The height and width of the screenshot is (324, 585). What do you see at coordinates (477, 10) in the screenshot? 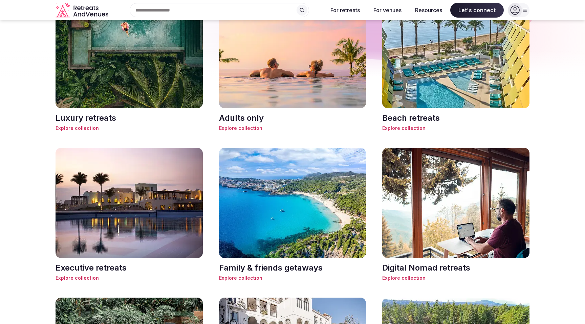
I see `span: Let's connect` at bounding box center [477, 10].